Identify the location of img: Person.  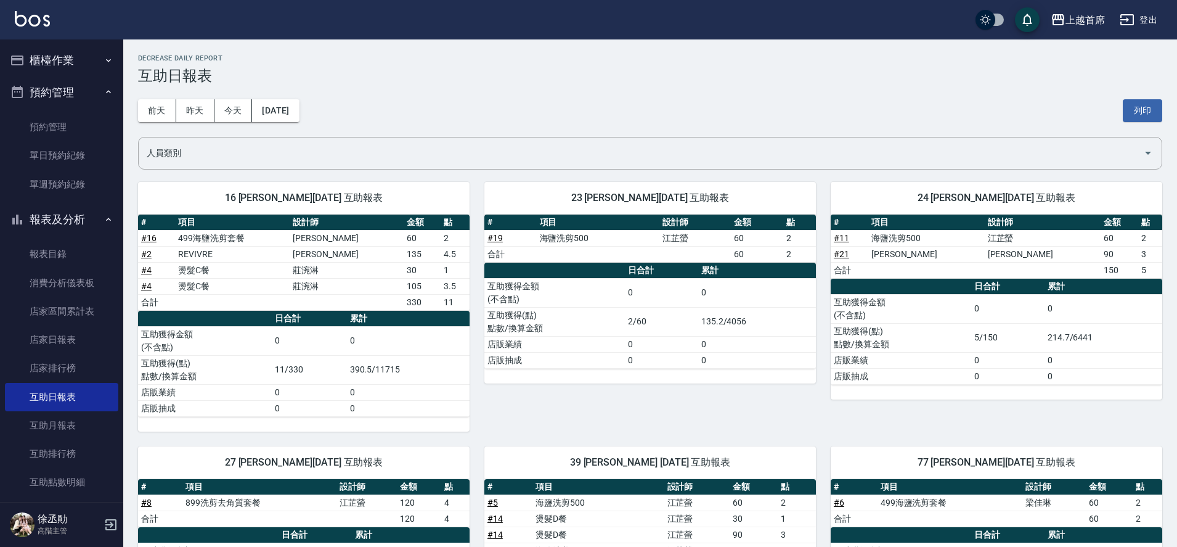
(22, 524).